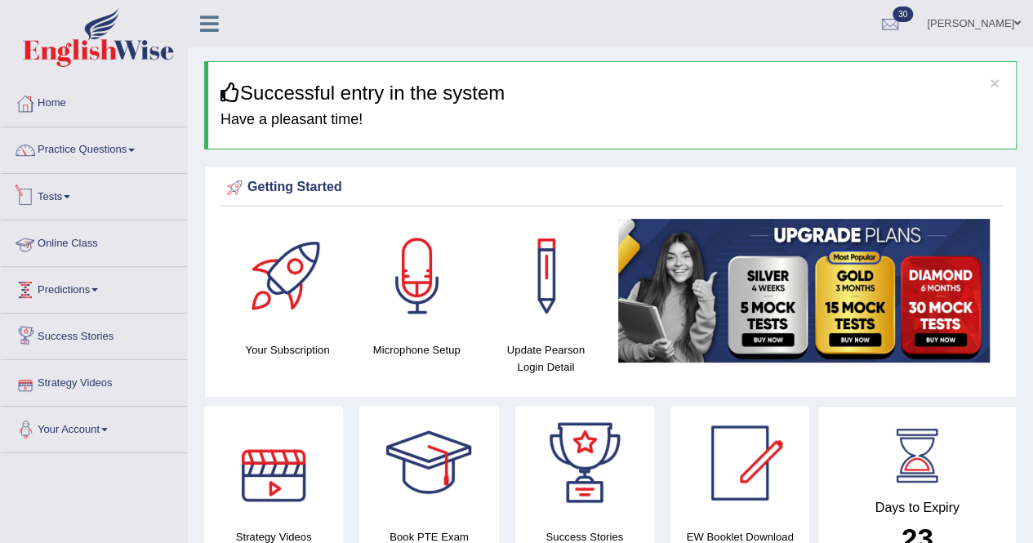  What do you see at coordinates (902, 14) in the screenshot?
I see `span: 30` at bounding box center [902, 14].